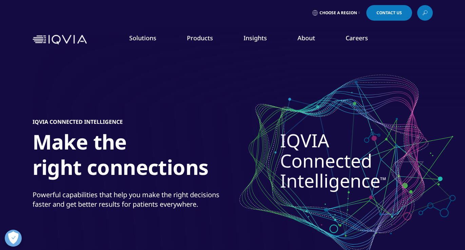 The image size is (465, 250). Describe the element at coordinates (306, 38) in the screenshot. I see `a: About` at that location.